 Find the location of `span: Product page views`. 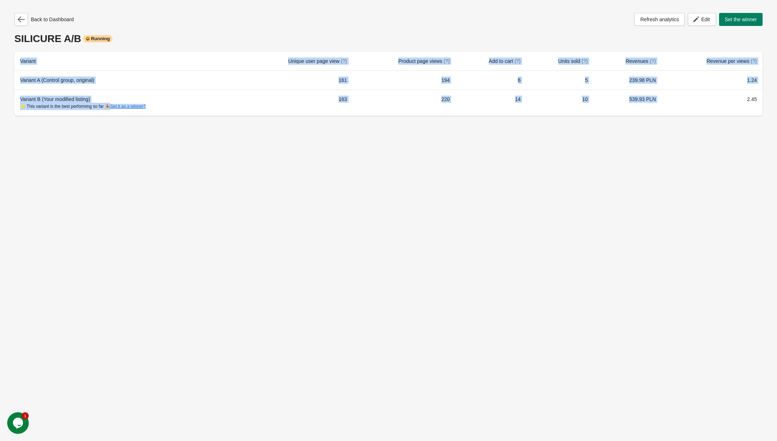

span: Product page views is located at coordinates (424, 61).